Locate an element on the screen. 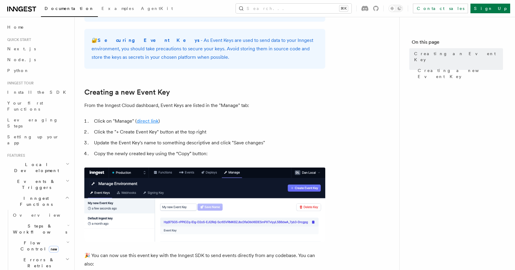 The width and height of the screenshot is (515, 270). span: Your first Functions is located at coordinates (25, 106).